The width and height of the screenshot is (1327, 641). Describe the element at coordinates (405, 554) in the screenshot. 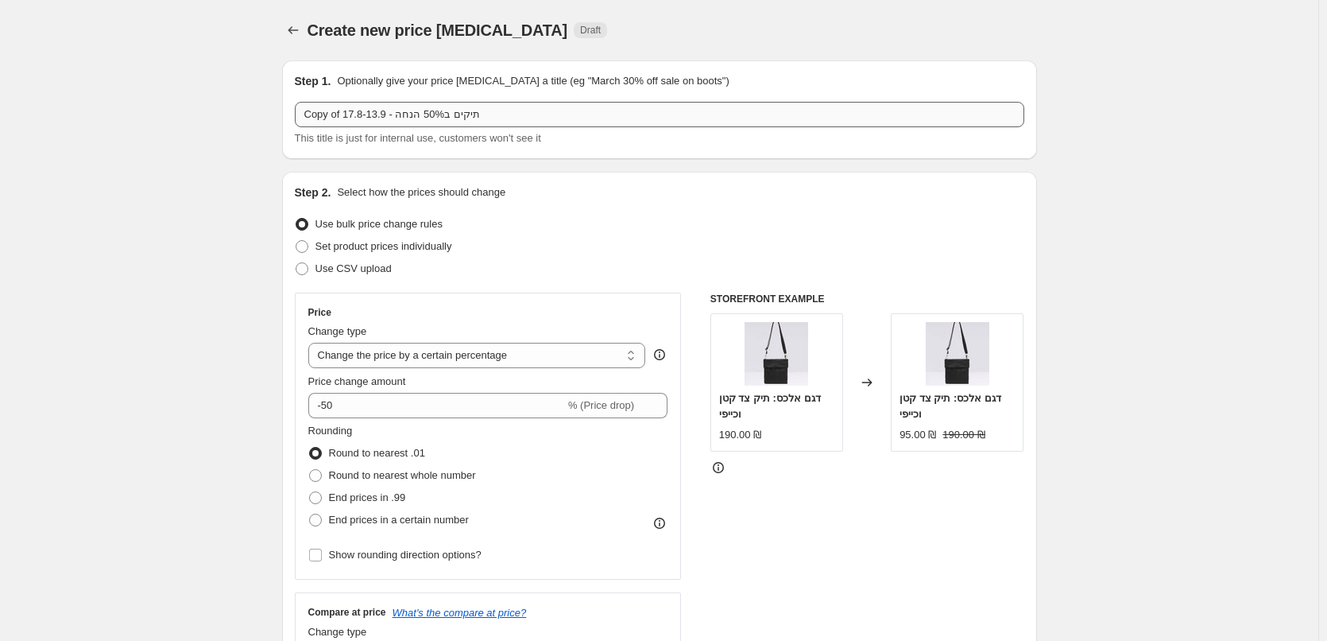

I see `span: Show rounding direction options?` at that location.